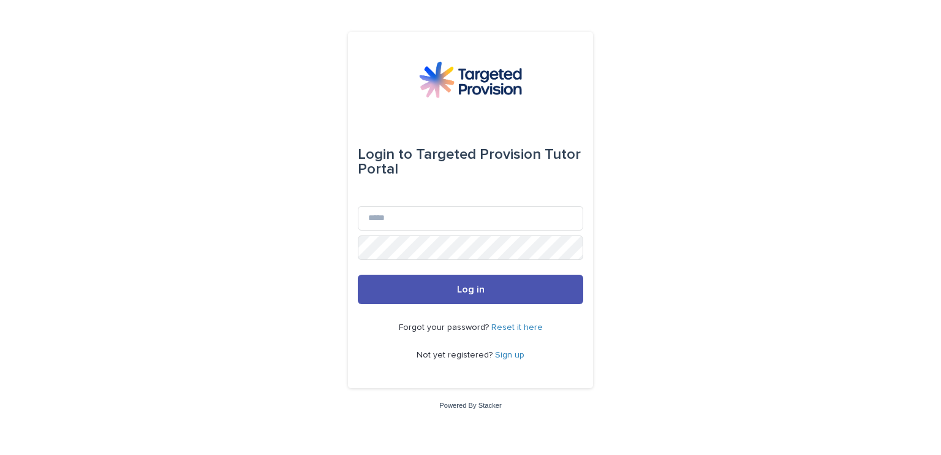 This screenshot has width=941, height=455. Describe the element at coordinates (471, 162) in the screenshot. I see `div: Targeted Provision Tutor Portal` at that location.